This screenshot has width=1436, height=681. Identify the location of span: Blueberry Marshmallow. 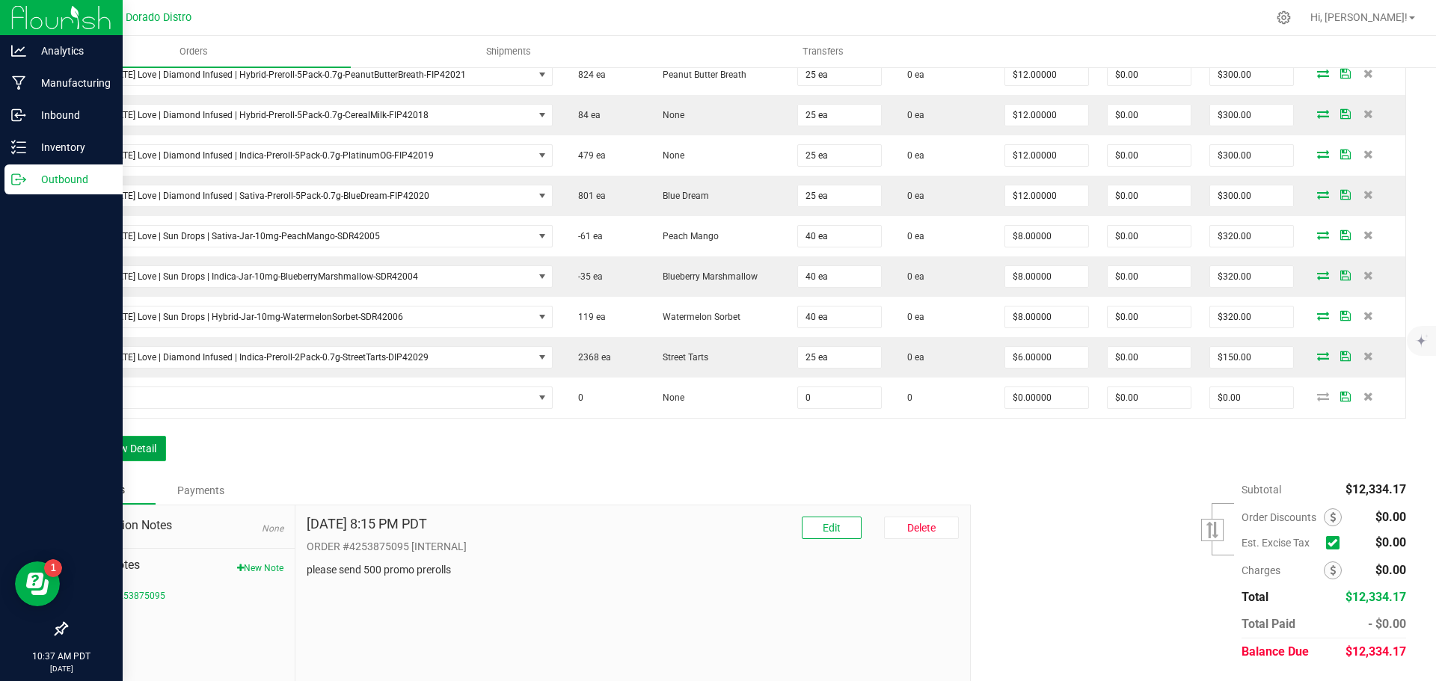
(706, 277).